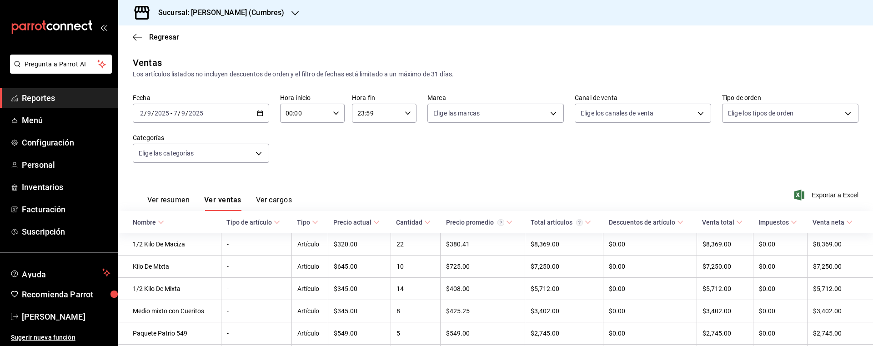 The image size is (873, 346). Describe the element at coordinates (778, 222) in the screenshot. I see `span: Impuestos` at that location.